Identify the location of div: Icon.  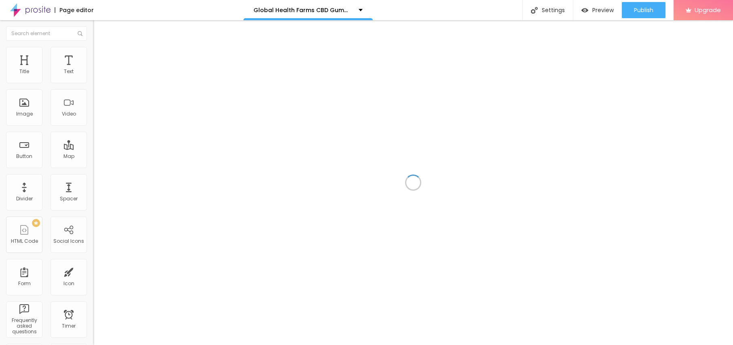
(69, 284).